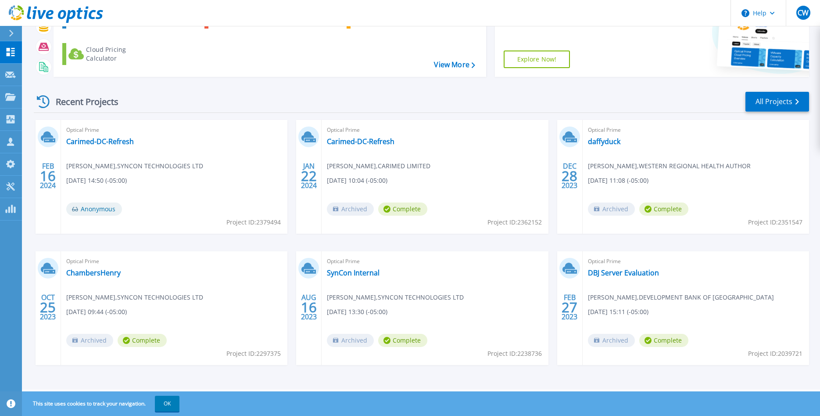 The height and width of the screenshot is (416, 820). I want to click on div: Recent Projects, so click(82, 101).